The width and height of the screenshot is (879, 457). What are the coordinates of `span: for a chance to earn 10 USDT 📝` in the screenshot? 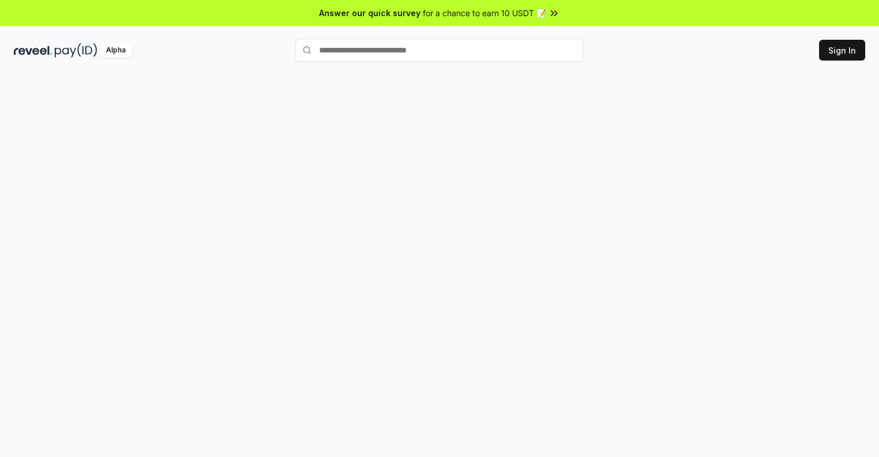 It's located at (484, 13).